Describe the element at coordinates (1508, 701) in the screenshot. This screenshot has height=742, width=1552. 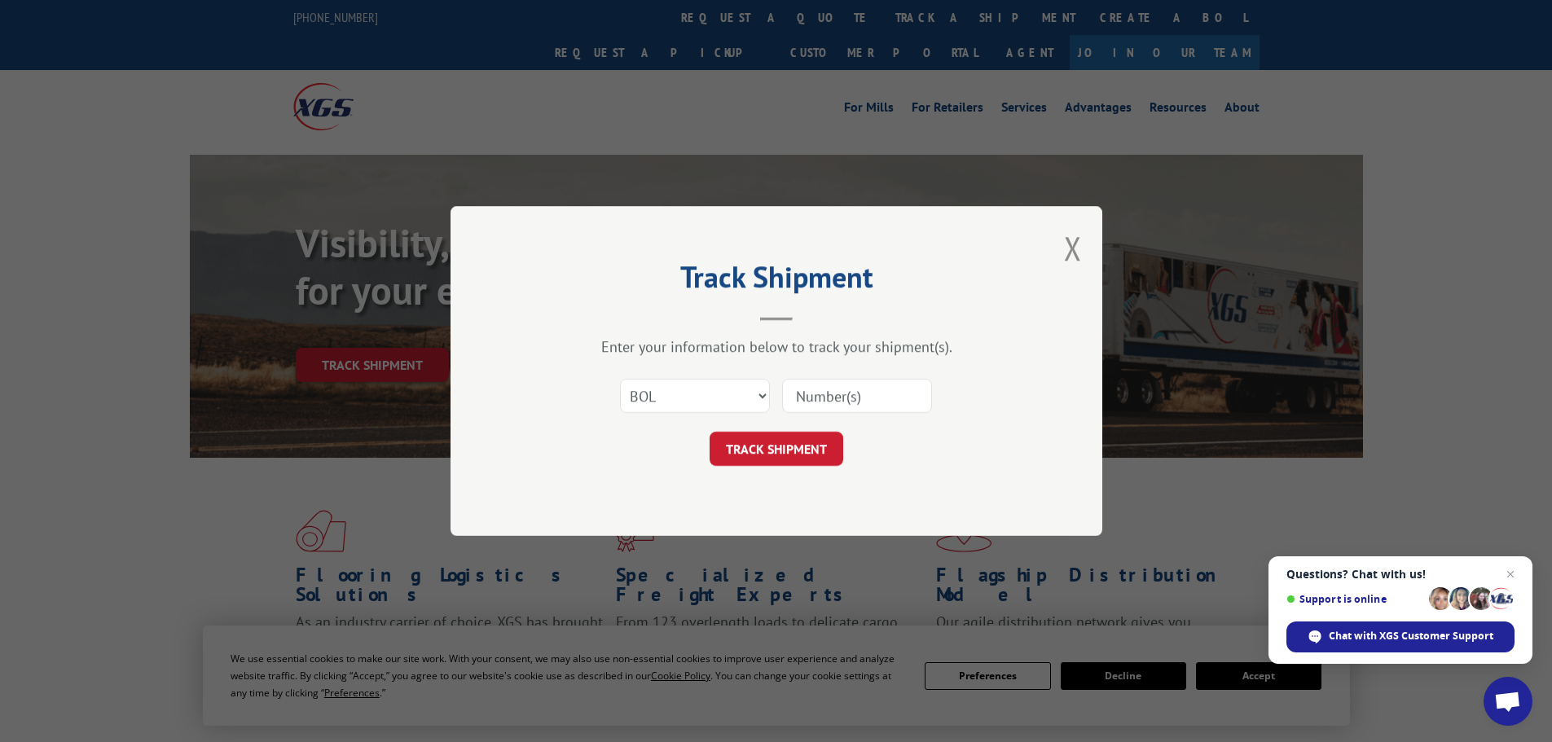
I see `div: Open chat` at that location.